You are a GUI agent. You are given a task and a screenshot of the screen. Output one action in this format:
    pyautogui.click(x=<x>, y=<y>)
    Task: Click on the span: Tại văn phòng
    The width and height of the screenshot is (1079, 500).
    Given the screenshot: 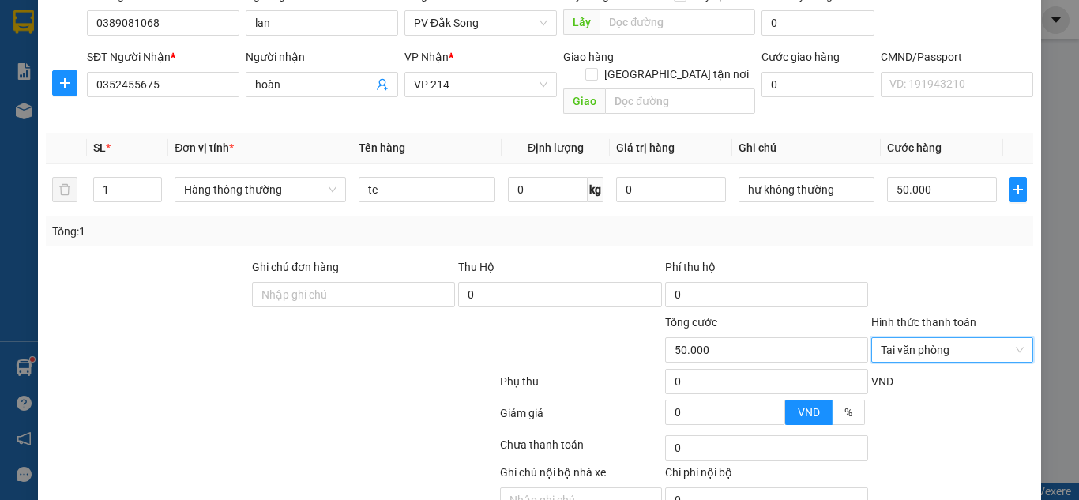 What is the action you would take?
    pyautogui.click(x=952, y=350)
    